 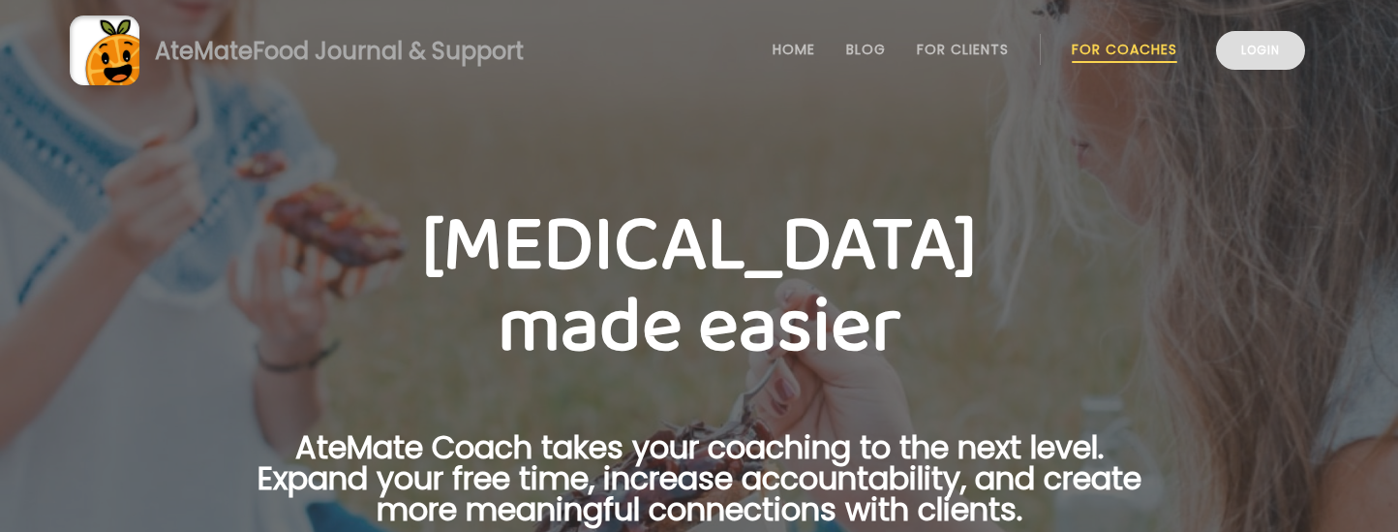 What do you see at coordinates (699, 50) in the screenshot?
I see `a: AteMateFood Journal & Support` at bounding box center [699, 50].